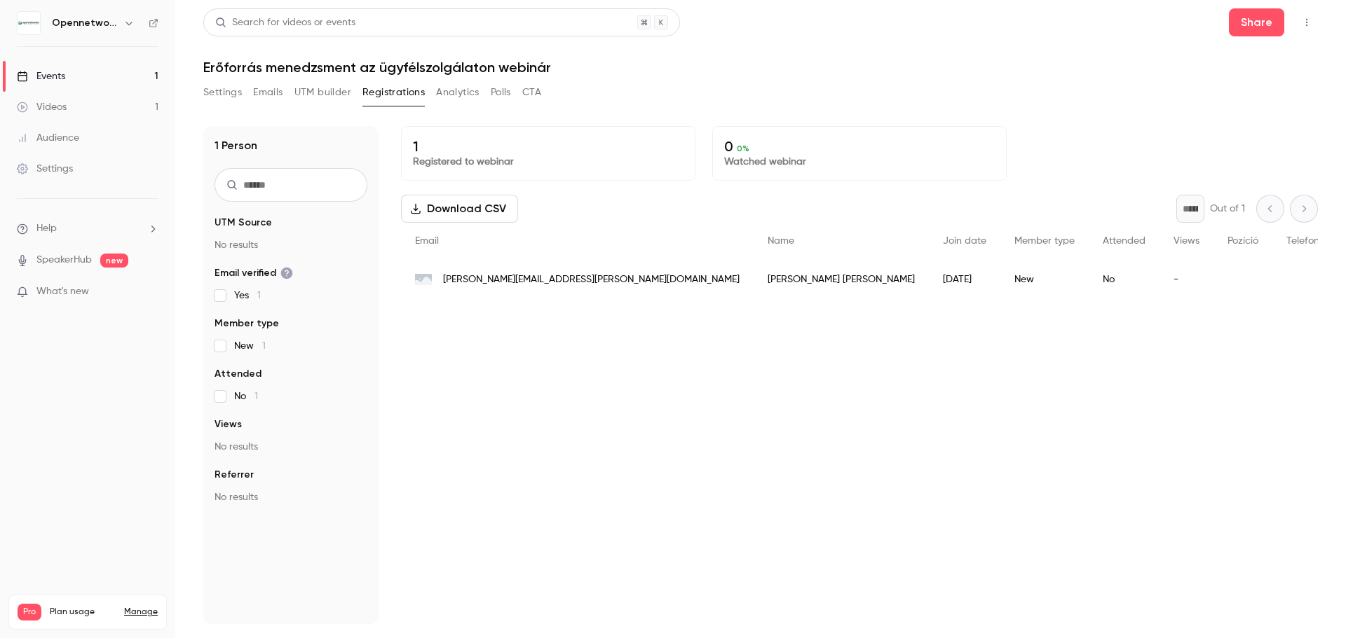 This screenshot has width=1346, height=638. I want to click on p: 0, so click(859, 146).